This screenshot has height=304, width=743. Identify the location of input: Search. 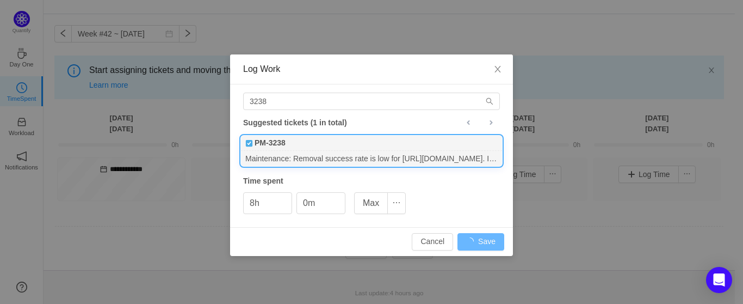
(372, 101).